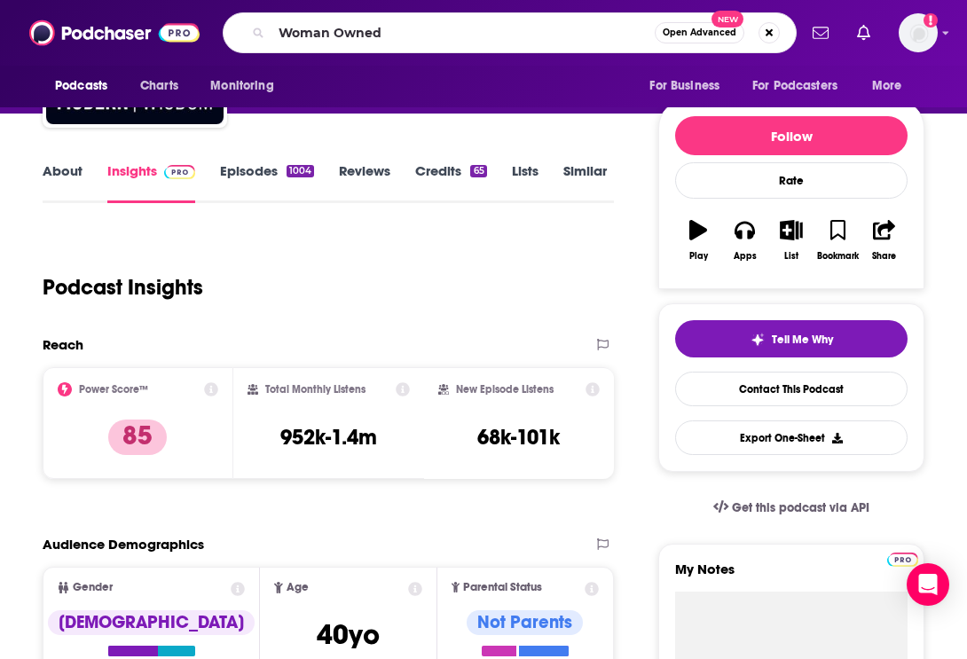 Image resolution: width=967 pixels, height=659 pixels. What do you see at coordinates (241, 86) in the screenshot?
I see `span: Monitoring` at bounding box center [241, 86].